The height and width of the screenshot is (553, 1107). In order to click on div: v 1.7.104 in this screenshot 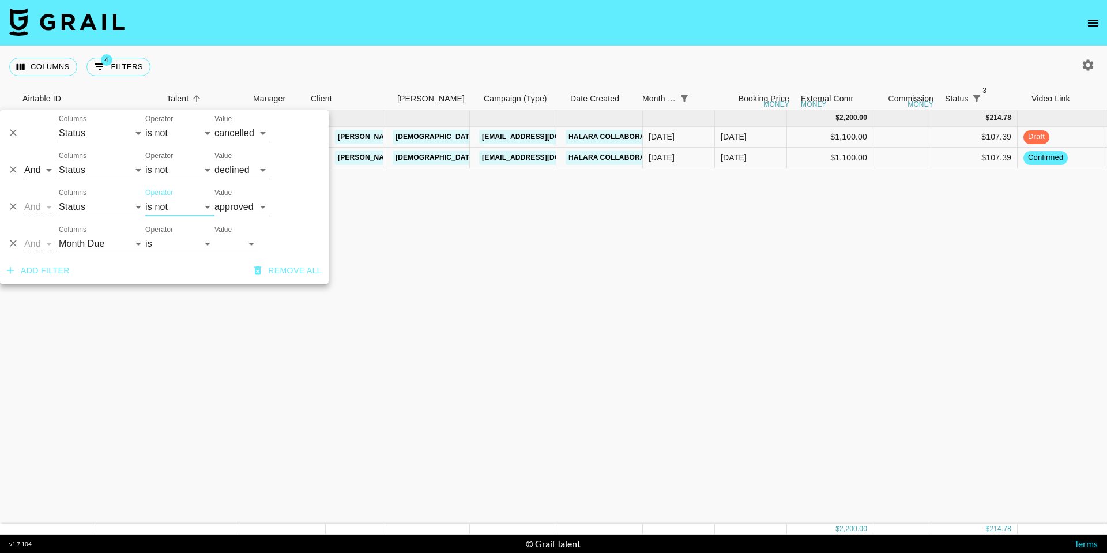, I will do `click(20, 544)`.